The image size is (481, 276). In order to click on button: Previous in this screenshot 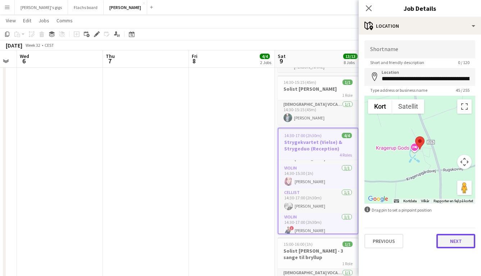, I will do `click(384, 241)`.